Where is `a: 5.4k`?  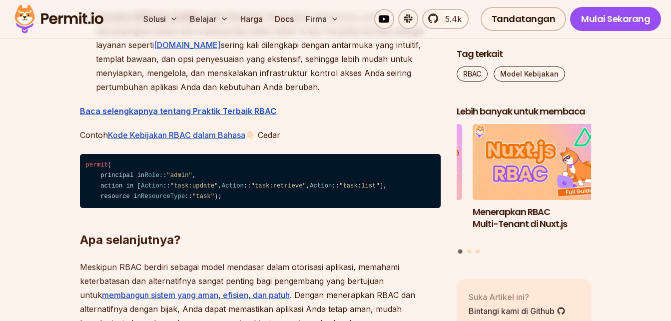
a: 5.4k is located at coordinates (445, 19).